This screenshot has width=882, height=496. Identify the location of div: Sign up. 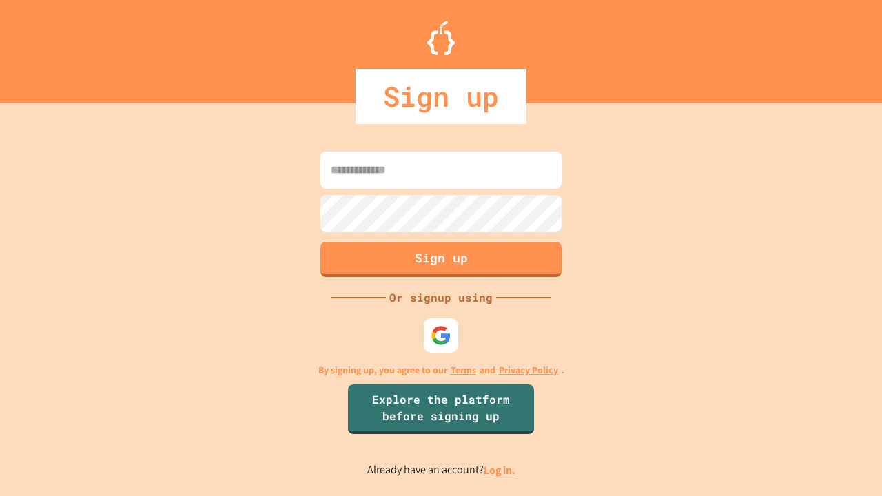
(441, 96).